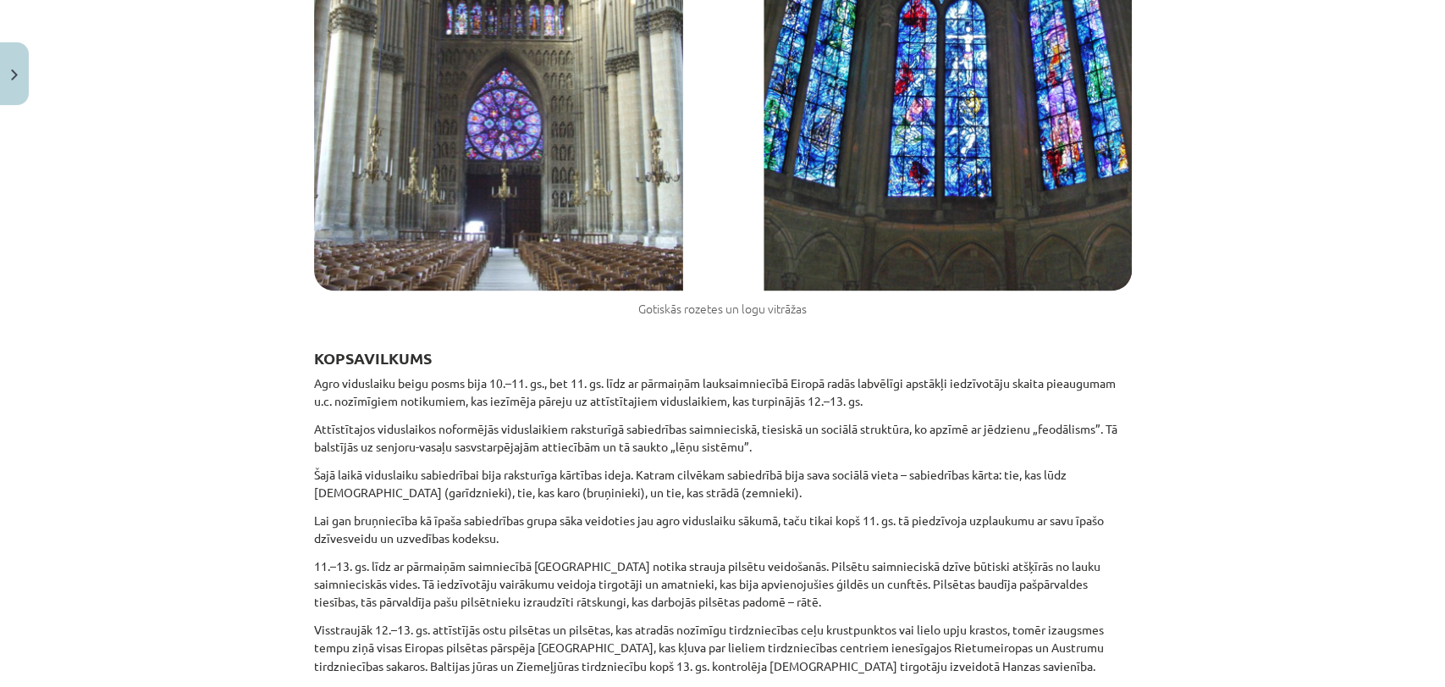 This screenshot has width=1445, height=687. Describe the element at coordinates (723, 529) in the screenshot. I see `p: Lai gan bruņniecība kā īpaša sabiedrības grupa sāka veidoties jau agro viduslaiku sākumā, taču ti...` at that location.